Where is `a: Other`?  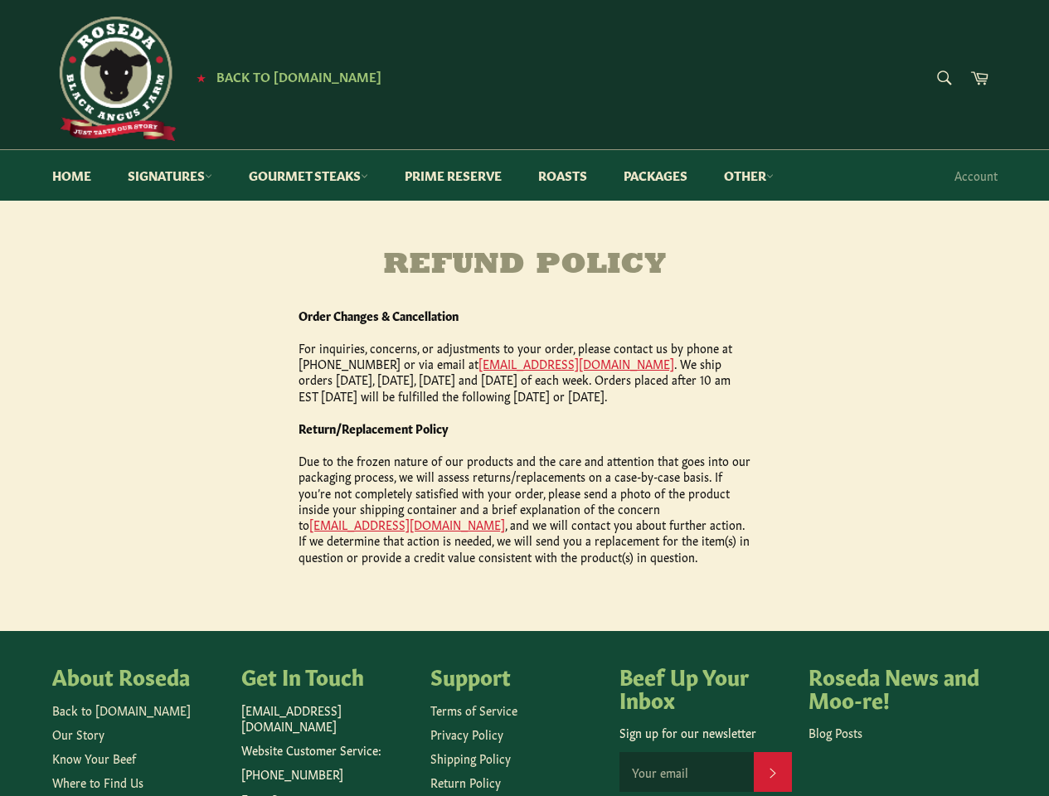 a: Other is located at coordinates (749, 175).